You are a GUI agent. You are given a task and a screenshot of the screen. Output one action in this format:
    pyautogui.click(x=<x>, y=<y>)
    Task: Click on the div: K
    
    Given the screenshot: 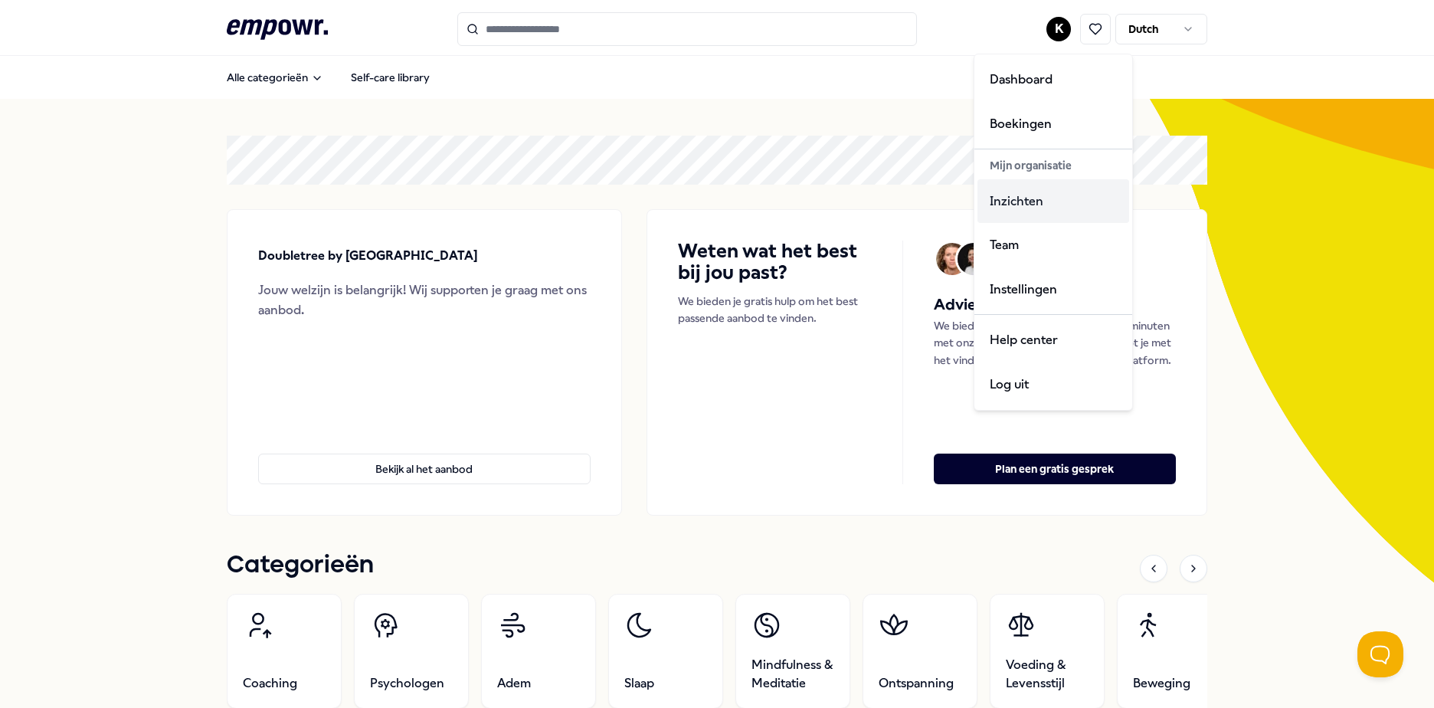 What is the action you would take?
    pyautogui.click(x=1054, y=232)
    